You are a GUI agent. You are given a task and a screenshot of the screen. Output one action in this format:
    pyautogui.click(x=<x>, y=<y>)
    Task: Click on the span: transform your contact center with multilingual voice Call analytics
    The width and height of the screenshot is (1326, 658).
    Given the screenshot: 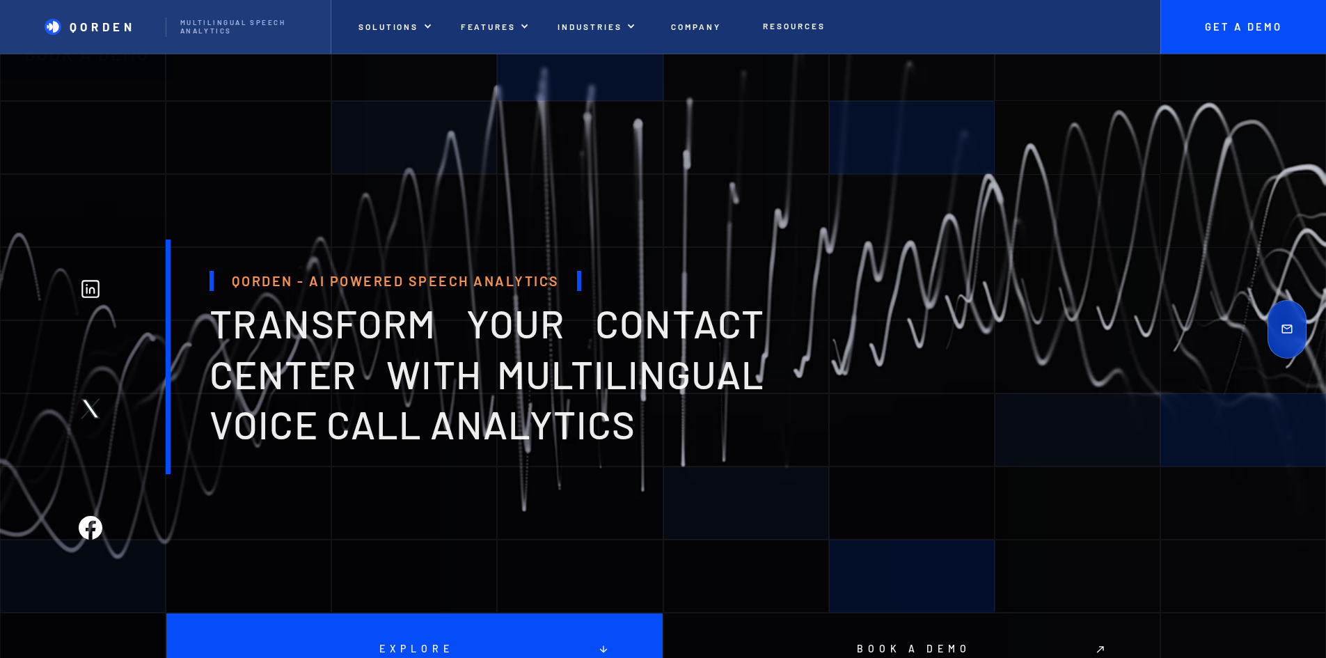 What is the action you would take?
    pyautogui.click(x=486, y=373)
    